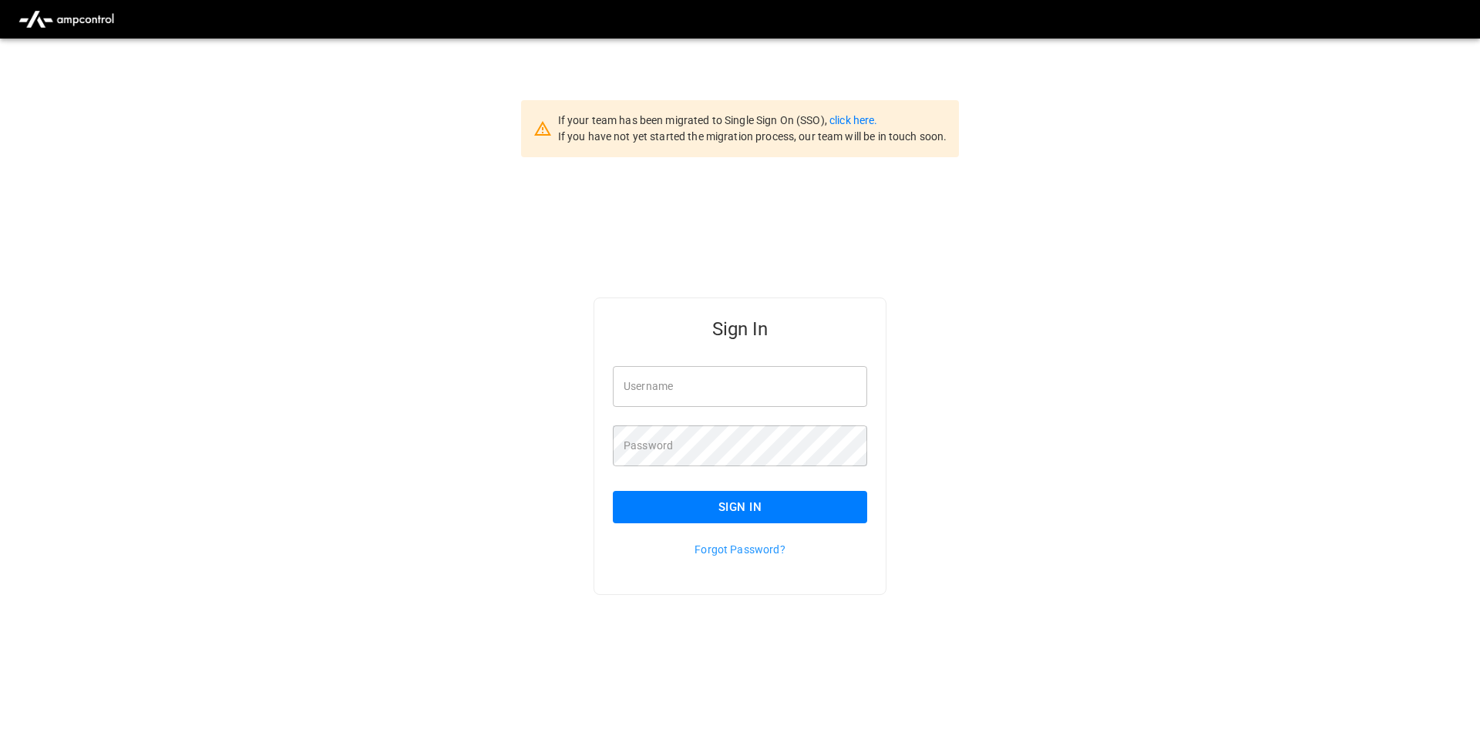  What do you see at coordinates (740, 550) in the screenshot?
I see `p: Forgot Password?` at bounding box center [740, 550].